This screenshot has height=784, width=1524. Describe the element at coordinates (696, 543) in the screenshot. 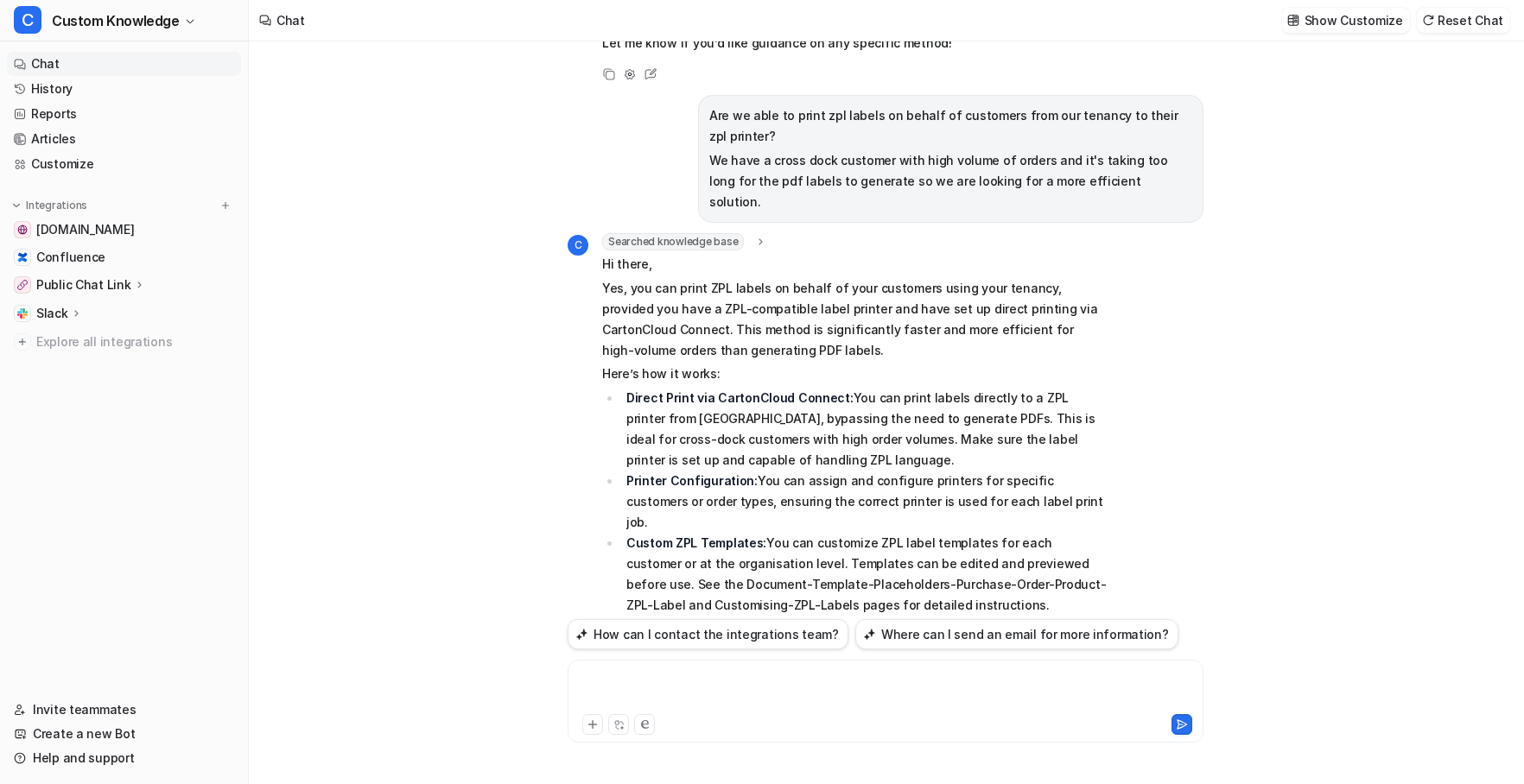

I see `strong: Custom ZPL Templates:` at that location.